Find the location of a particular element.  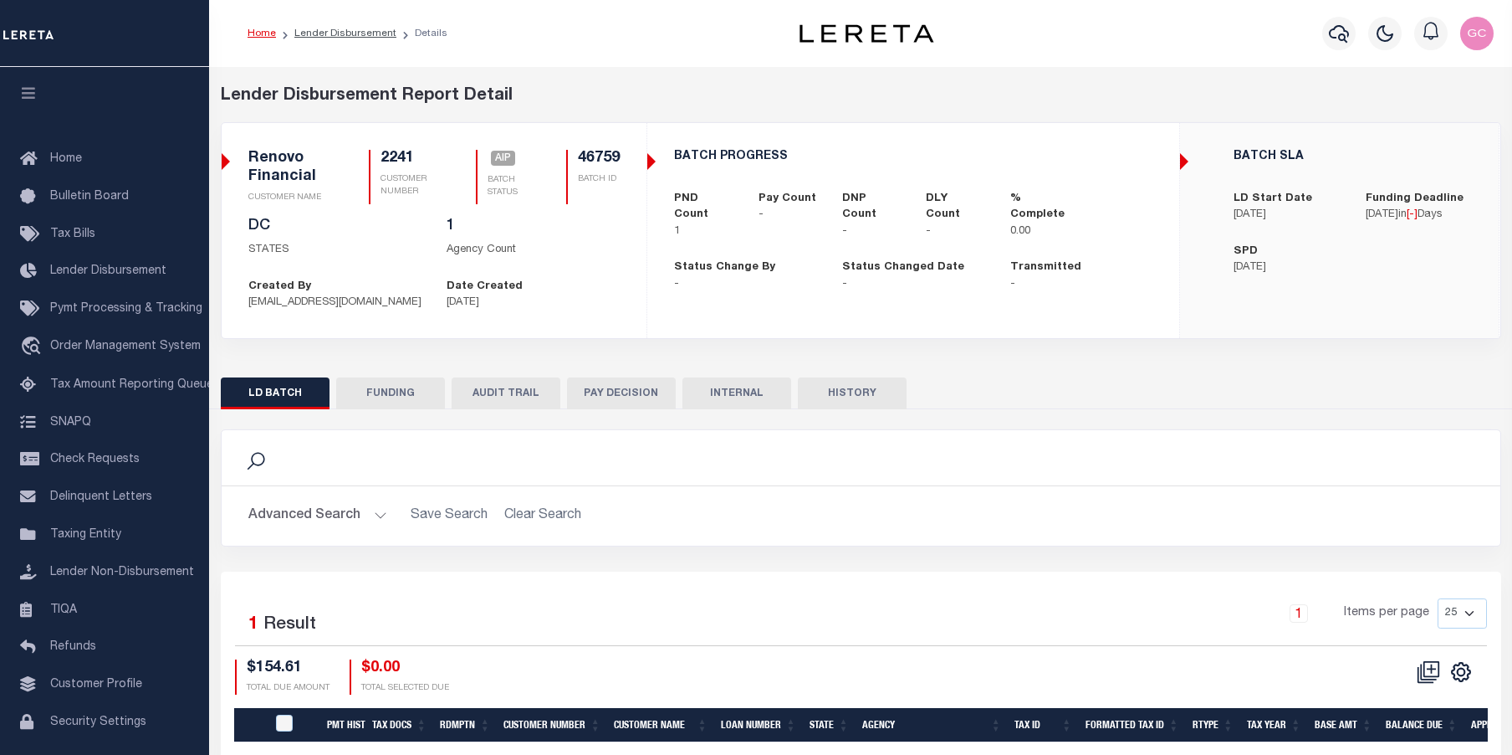

a: AIP is located at coordinates (503, 159).